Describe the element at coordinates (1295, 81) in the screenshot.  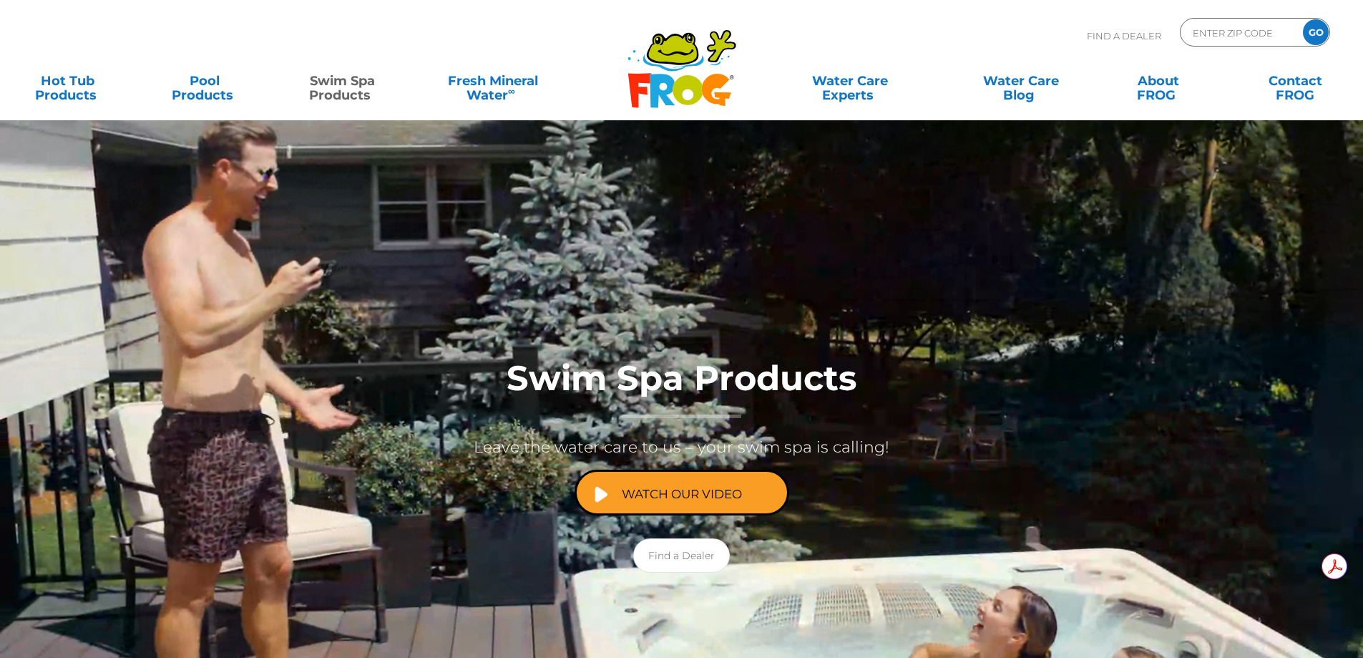
I see `a: ContactFROG` at that location.